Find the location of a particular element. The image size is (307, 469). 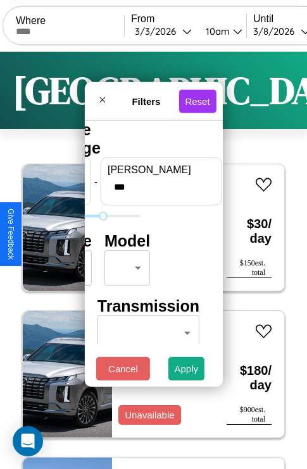

div: Open Intercom Messenger is located at coordinates (28, 441).